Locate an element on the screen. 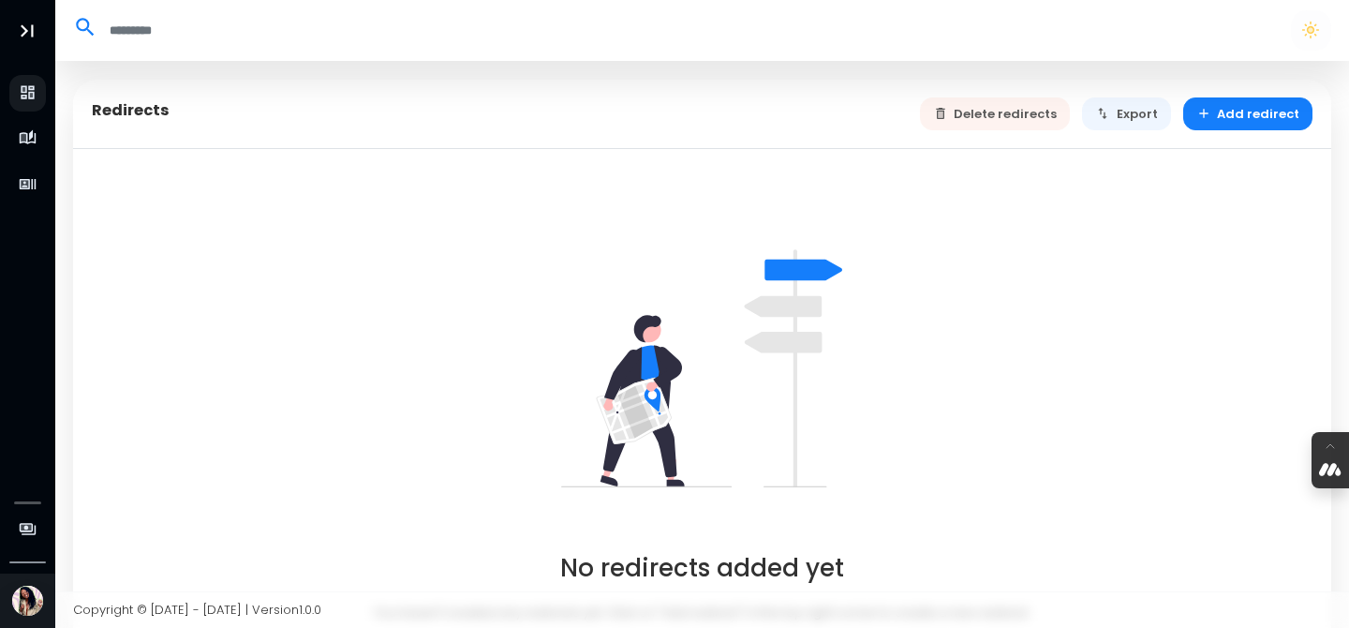 The width and height of the screenshot is (1349, 628). h5: Redirects is located at coordinates (130, 111).